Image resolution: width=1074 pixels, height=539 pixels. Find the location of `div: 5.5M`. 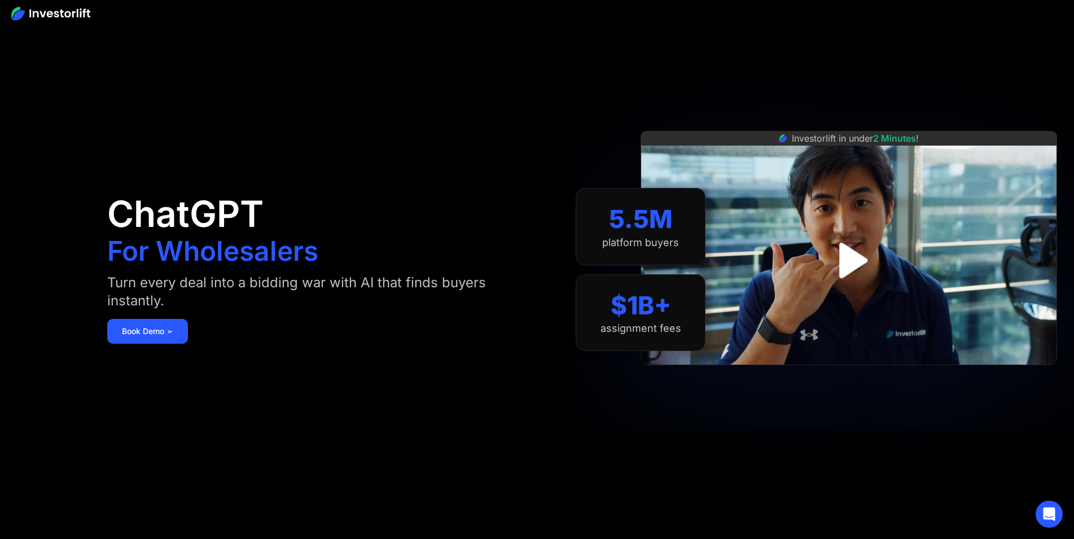

div: 5.5M is located at coordinates (641, 219).